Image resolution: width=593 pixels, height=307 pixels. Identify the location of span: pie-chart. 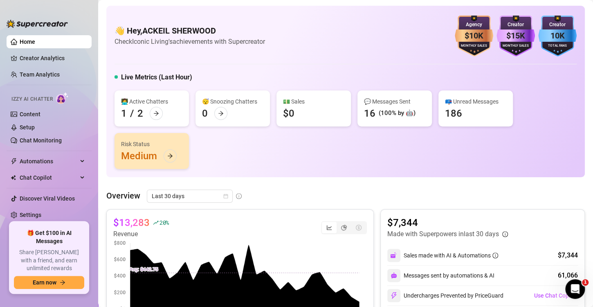
(344, 228).